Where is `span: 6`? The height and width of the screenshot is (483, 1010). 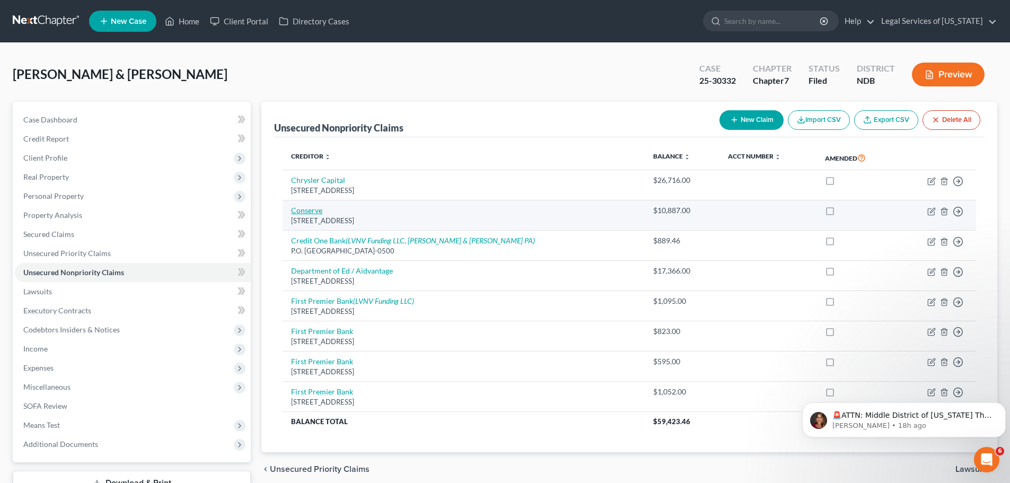 span: 6 is located at coordinates (1000, 451).